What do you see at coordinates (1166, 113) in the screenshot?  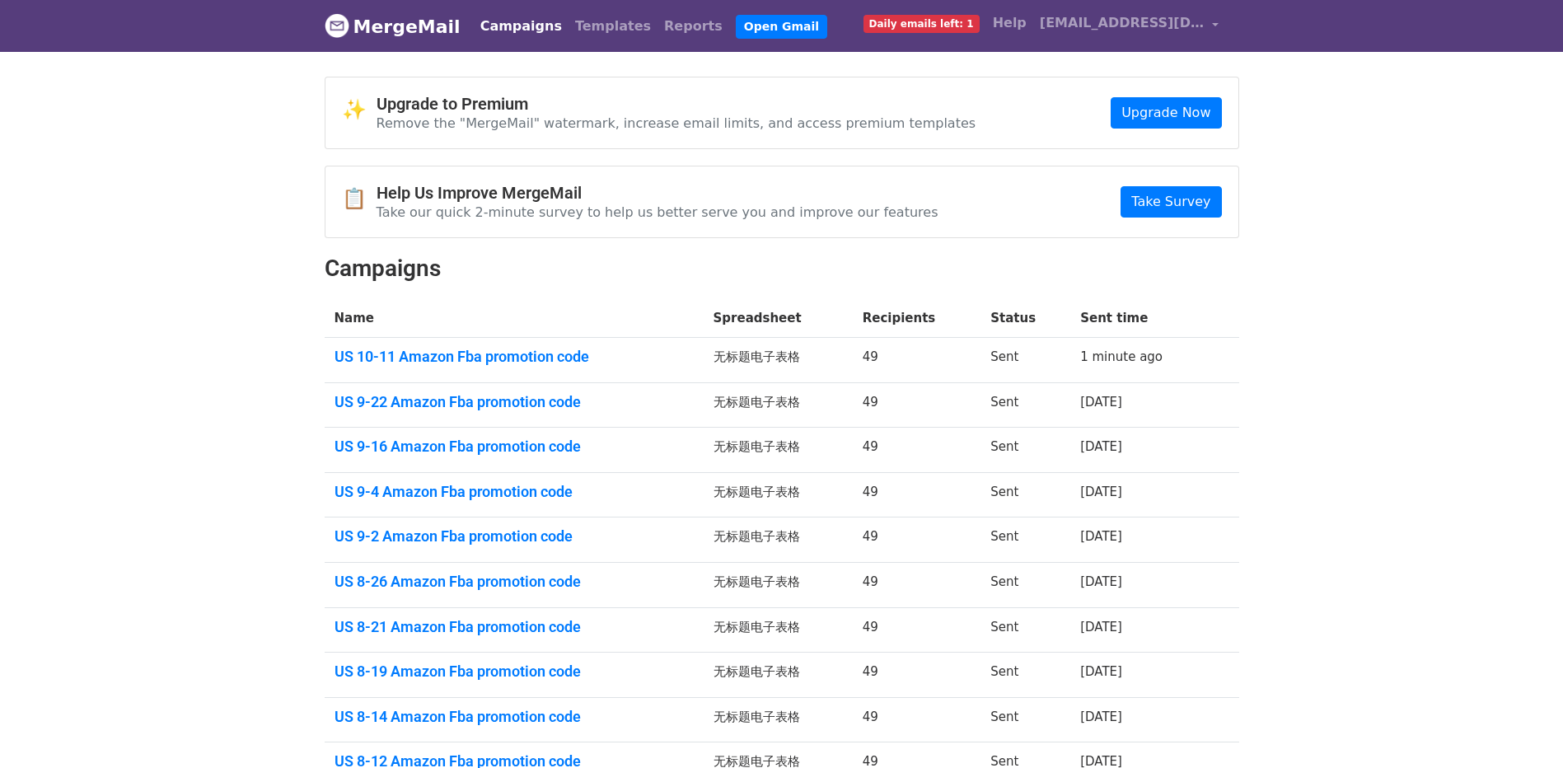 I see `a: Upgrade Now` at bounding box center [1166, 113].